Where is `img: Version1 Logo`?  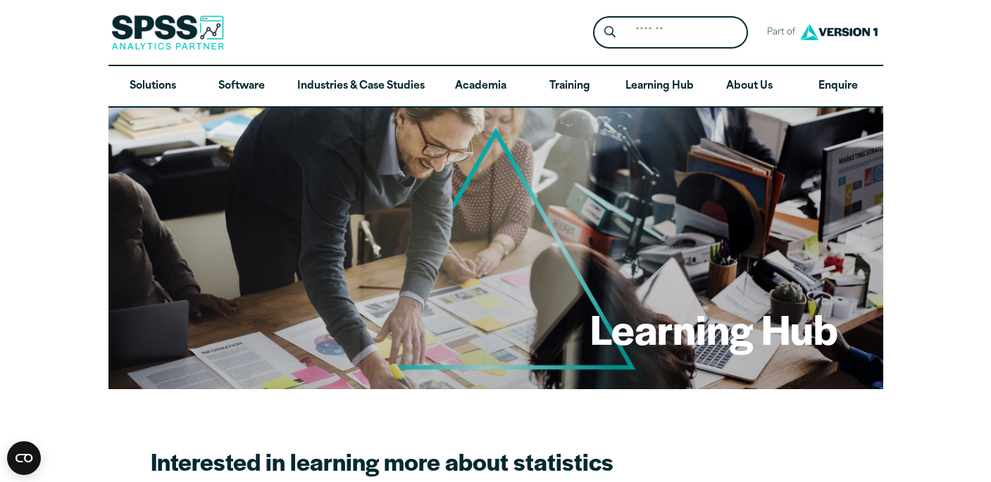 img: Version1 Logo is located at coordinates (839, 32).